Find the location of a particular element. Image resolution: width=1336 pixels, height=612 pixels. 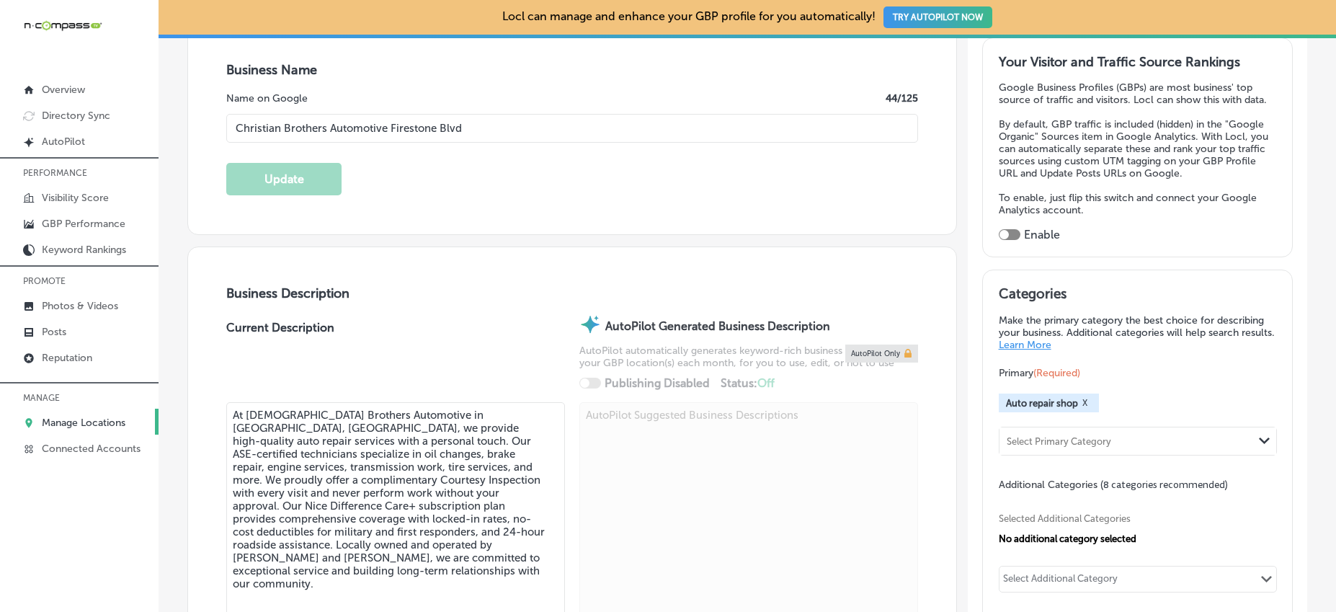

h3: Business Description is located at coordinates (572, 293).